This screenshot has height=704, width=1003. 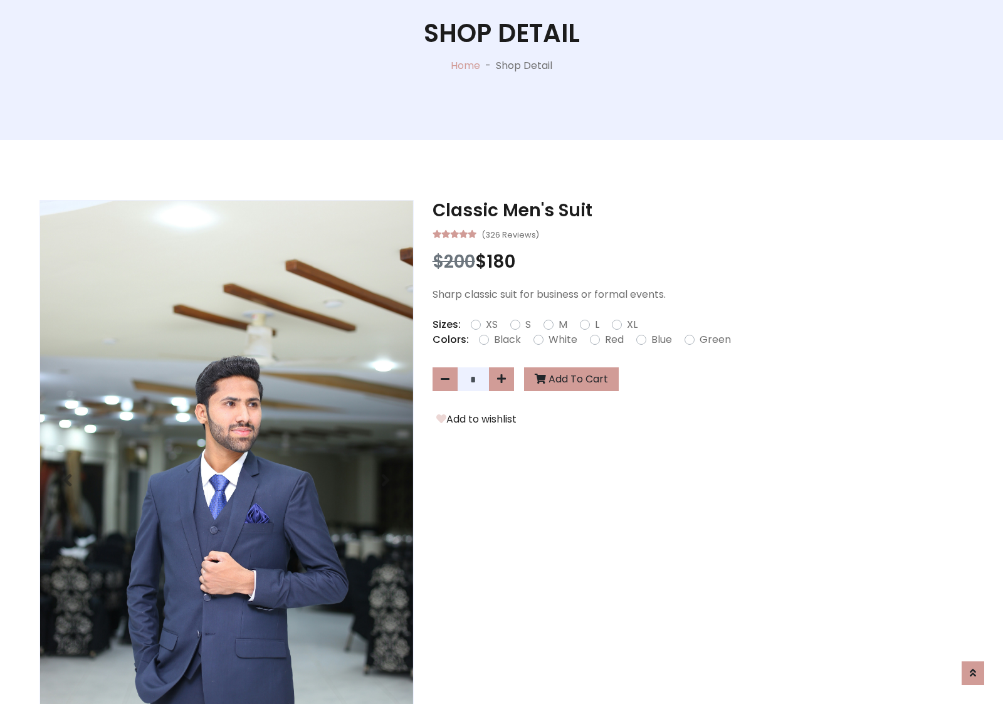 I want to click on h3: Classic Men's Suit, so click(x=698, y=211).